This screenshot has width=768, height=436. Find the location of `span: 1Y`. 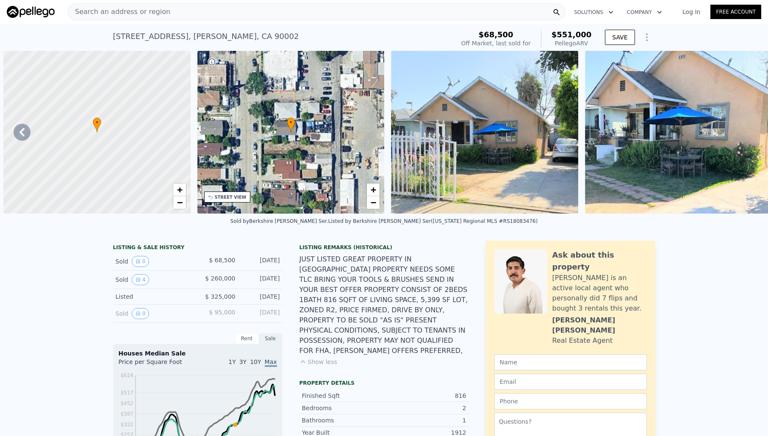

span: 1Y is located at coordinates (232, 362).